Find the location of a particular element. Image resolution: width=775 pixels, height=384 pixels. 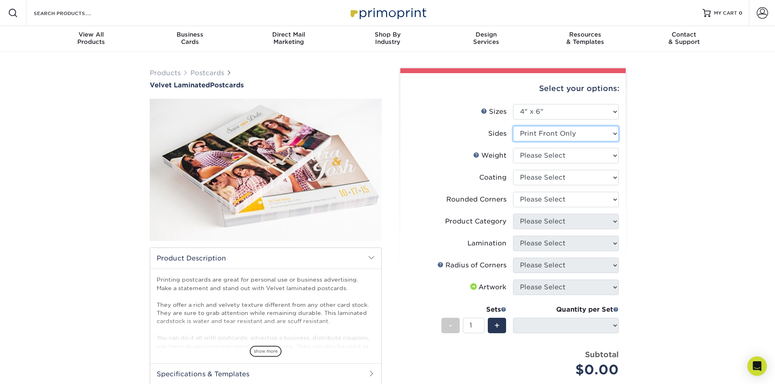

div: Products is located at coordinates (91, 38).